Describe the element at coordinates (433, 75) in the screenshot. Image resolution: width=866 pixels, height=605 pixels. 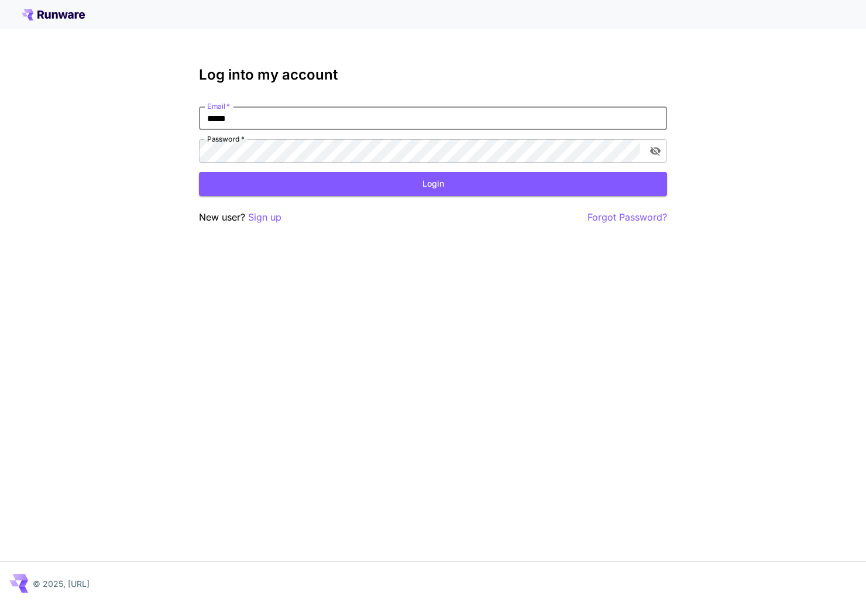
I see `h3: Log into my account` at that location.